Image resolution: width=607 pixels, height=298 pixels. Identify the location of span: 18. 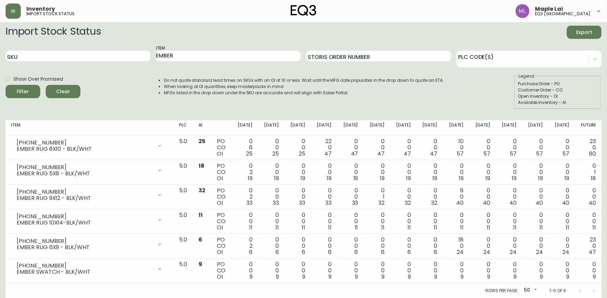
(593, 178).